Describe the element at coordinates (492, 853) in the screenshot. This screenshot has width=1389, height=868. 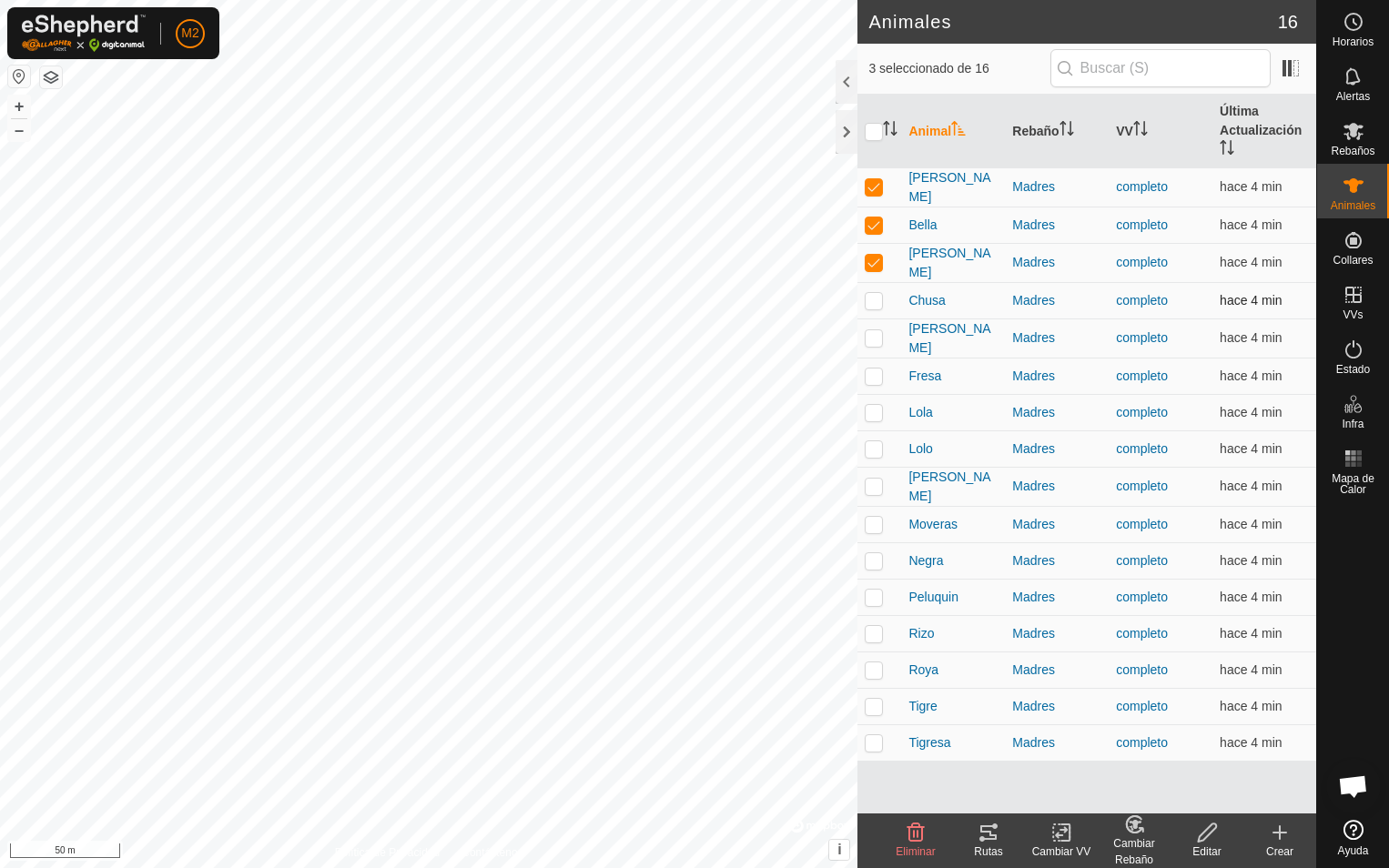
I see `a: Contáctenos` at that location.